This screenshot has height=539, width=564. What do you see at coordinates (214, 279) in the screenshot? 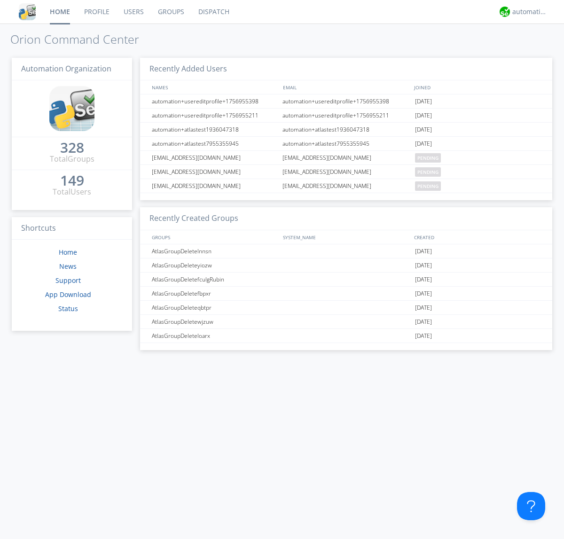
I see `div: AtlasGroupDeletefculgRubin` at bounding box center [214, 279].